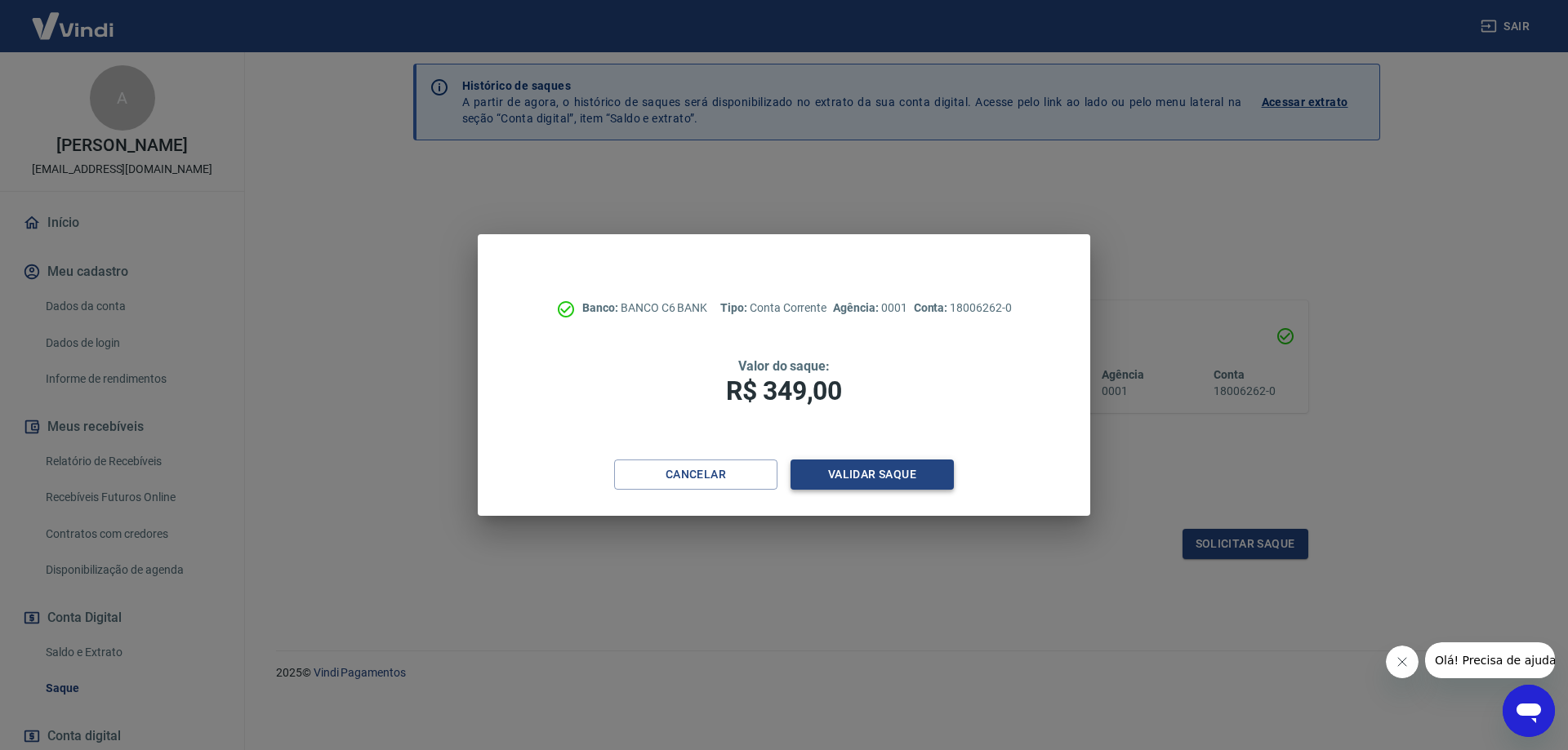  Describe the element at coordinates (601, 308) in the screenshot. I see `span: Banco:` at that location.